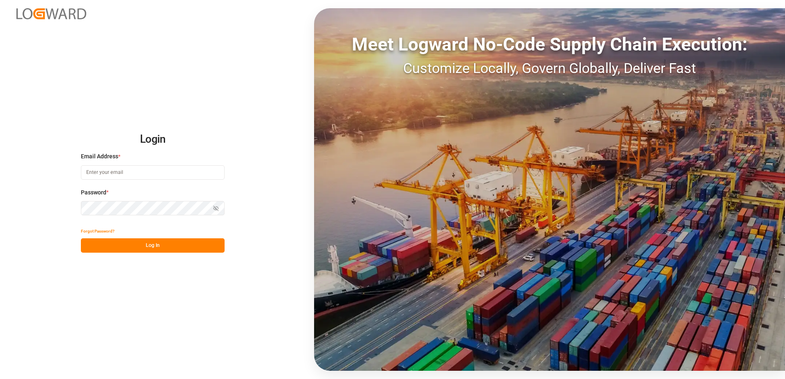  What do you see at coordinates (94, 193) in the screenshot?
I see `span: Password` at bounding box center [94, 193].